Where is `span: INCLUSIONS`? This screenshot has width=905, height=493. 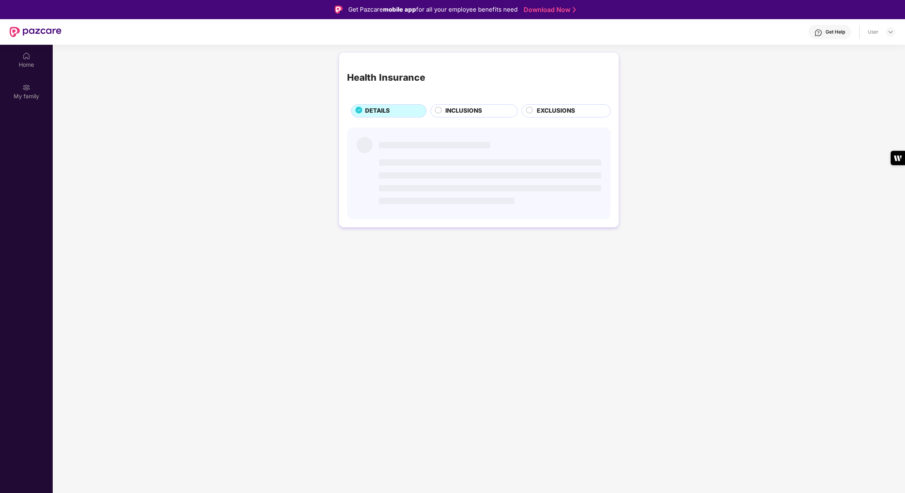 span: INCLUSIONS is located at coordinates (464, 111).